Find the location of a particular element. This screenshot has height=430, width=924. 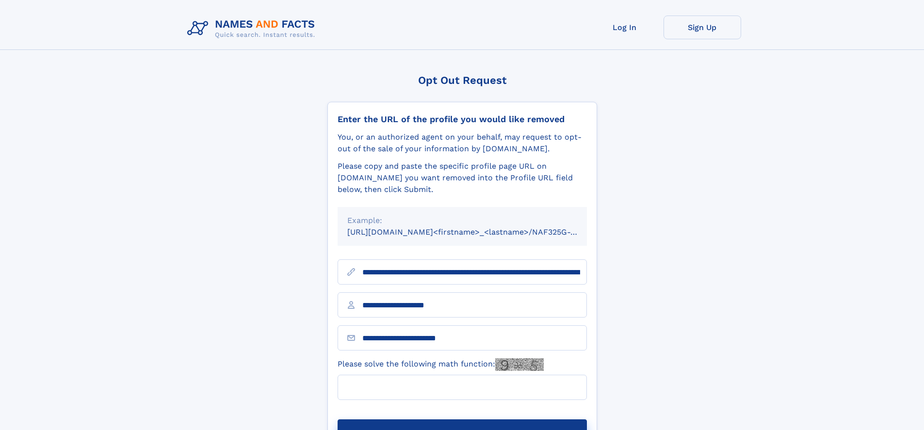

a: Sign Up is located at coordinates (702, 27).